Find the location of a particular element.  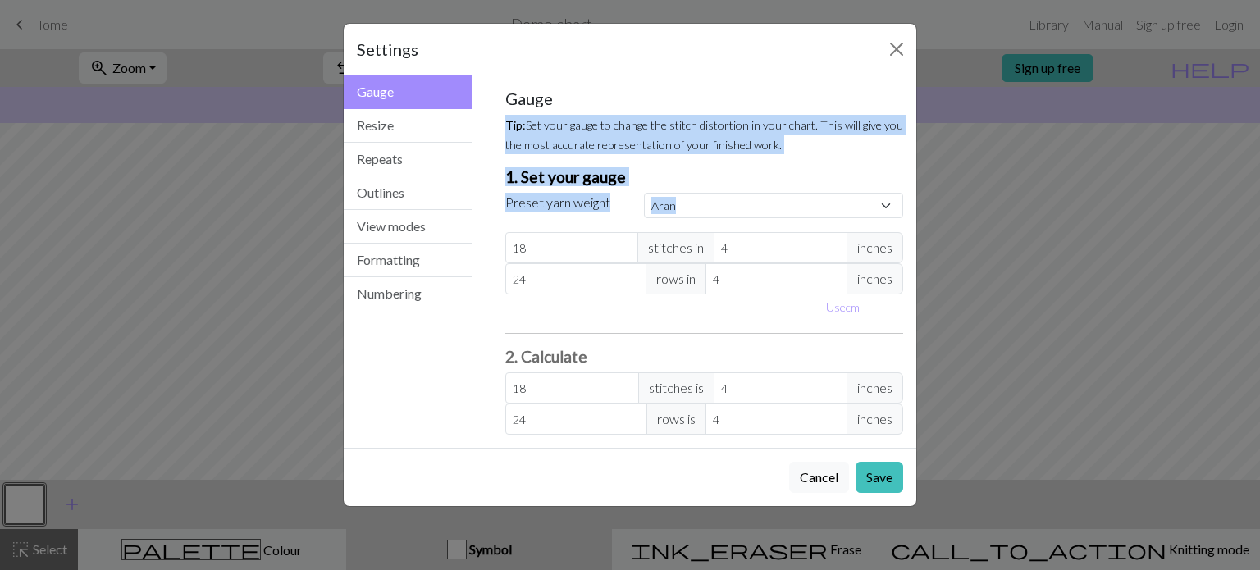

button: Close is located at coordinates (896, 49).